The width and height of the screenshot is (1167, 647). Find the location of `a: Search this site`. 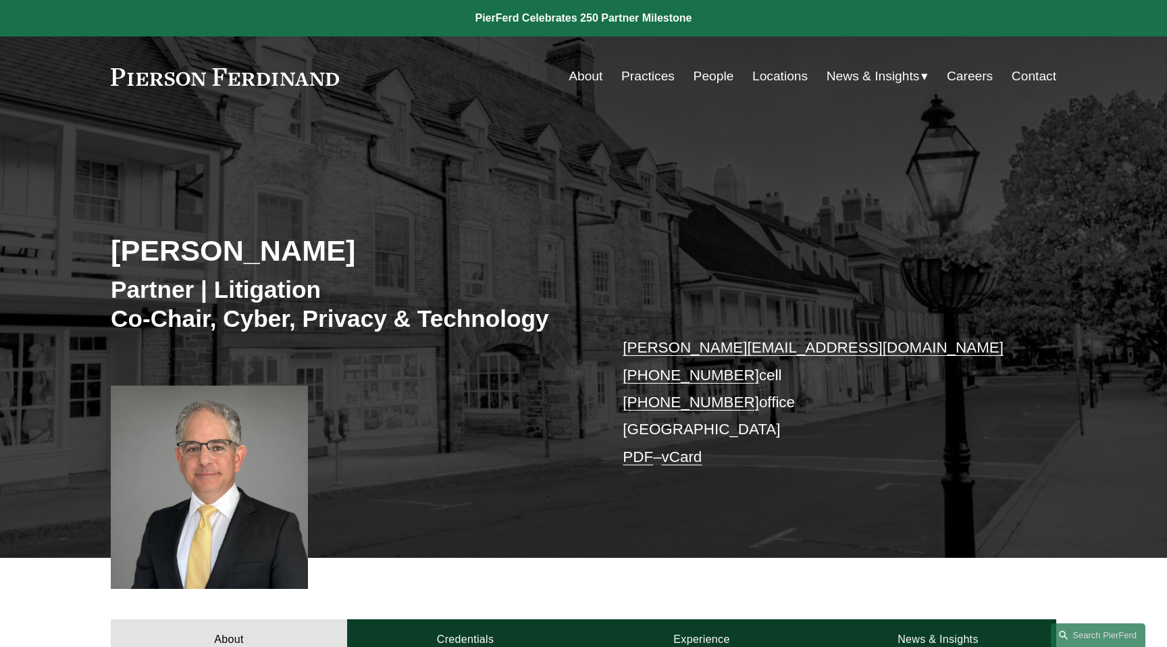

a: Search this site is located at coordinates (1098, 635).